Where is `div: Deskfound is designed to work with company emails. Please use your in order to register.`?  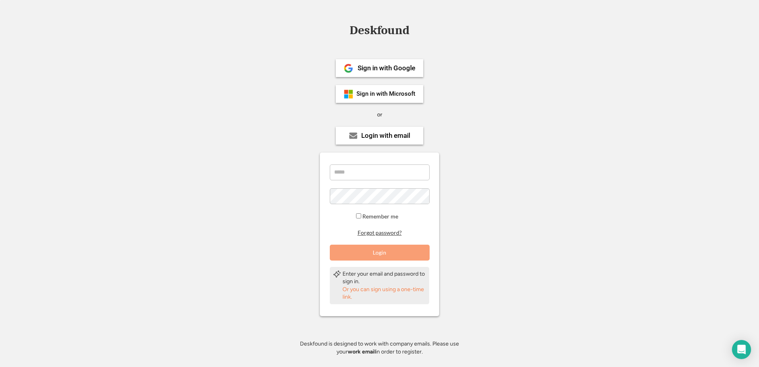 div: Deskfound is designed to work with company emails. Please use your in order to register. is located at coordinates (379, 348).